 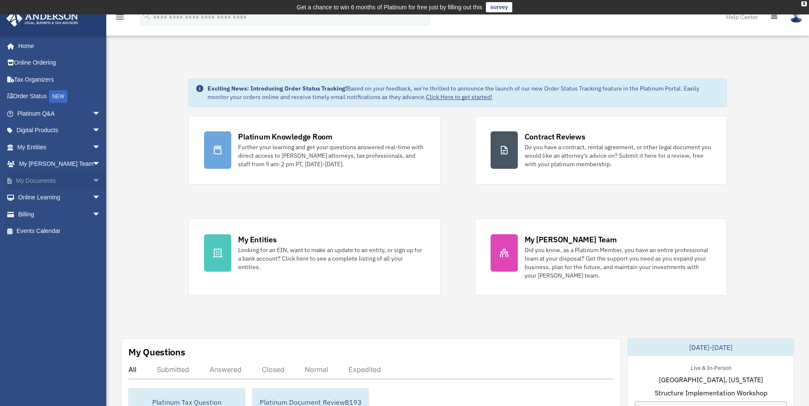 I want to click on div: NEW, so click(x=58, y=97).